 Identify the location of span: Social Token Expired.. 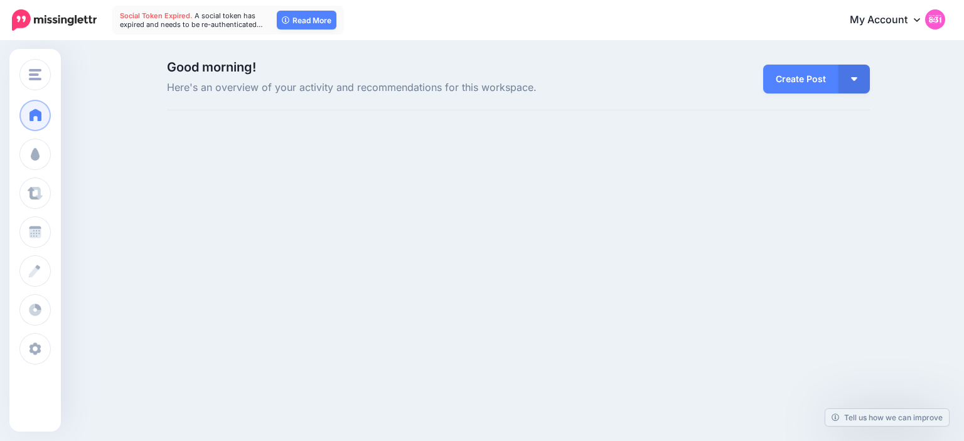
(156, 16).